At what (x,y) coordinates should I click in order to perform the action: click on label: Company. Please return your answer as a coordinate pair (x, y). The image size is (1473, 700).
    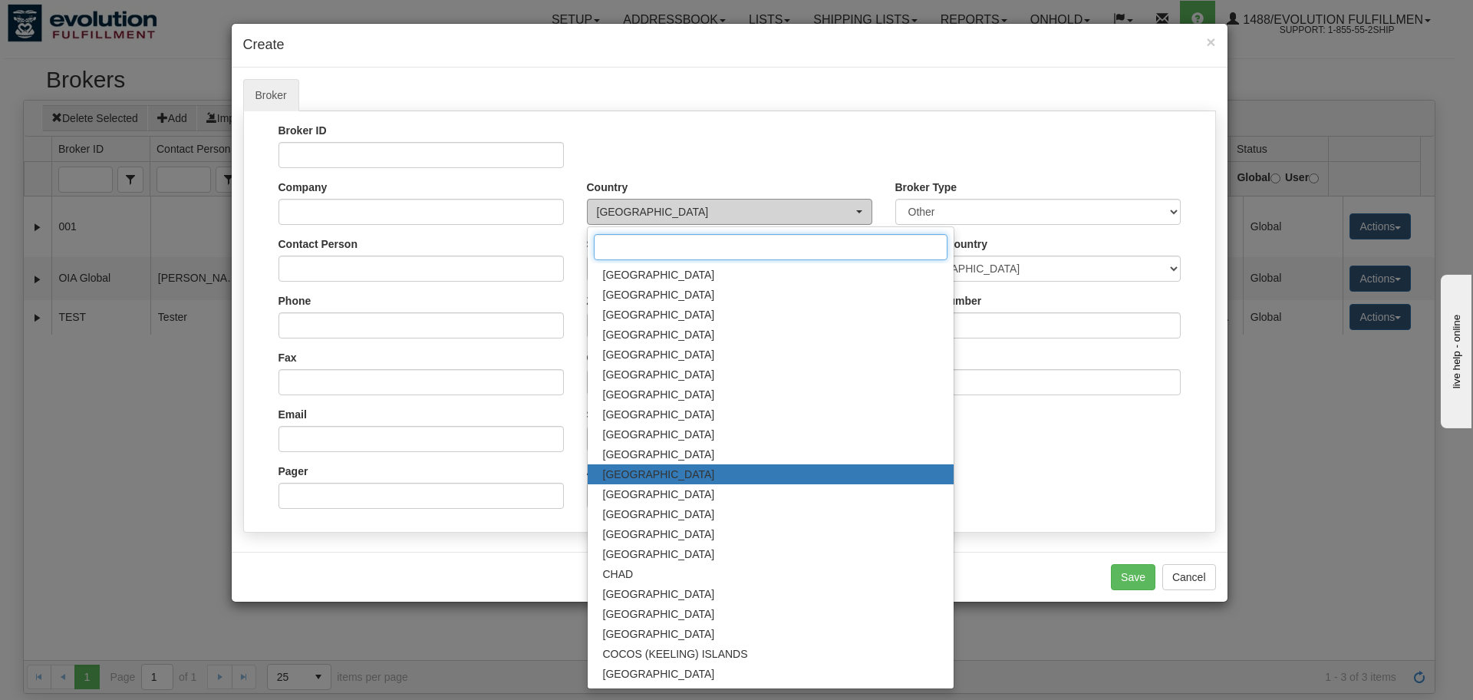
    Looking at the image, I should click on (303, 187).